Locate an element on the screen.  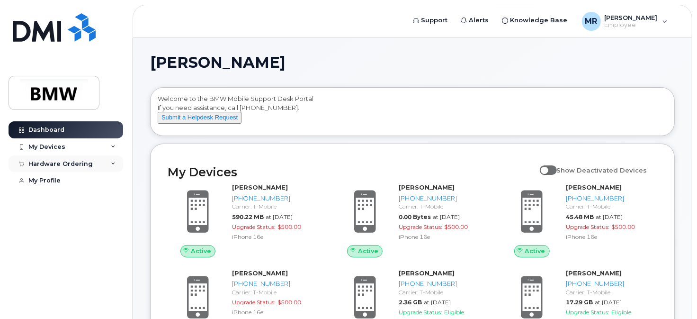
span: 590.22 MB is located at coordinates (248, 216).